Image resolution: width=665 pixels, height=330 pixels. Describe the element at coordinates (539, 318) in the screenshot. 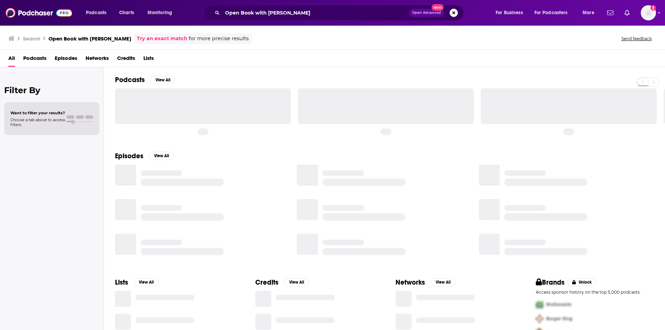

I see `img: Second Pro Logo` at that location.